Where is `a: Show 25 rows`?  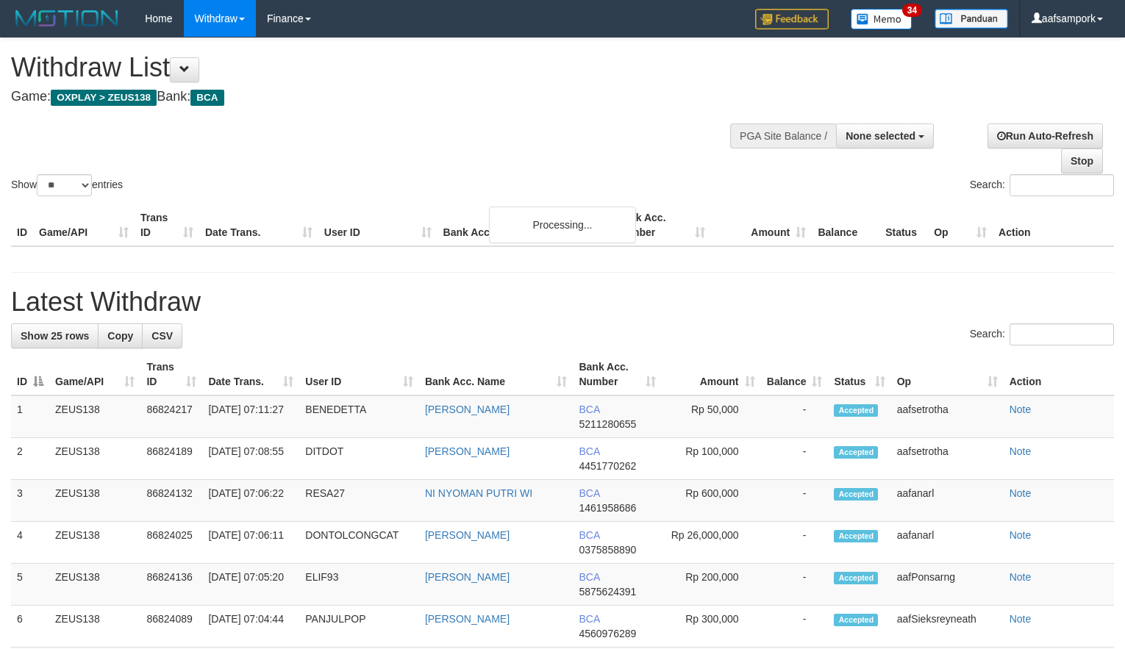
a: Show 25 rows is located at coordinates (54, 336).